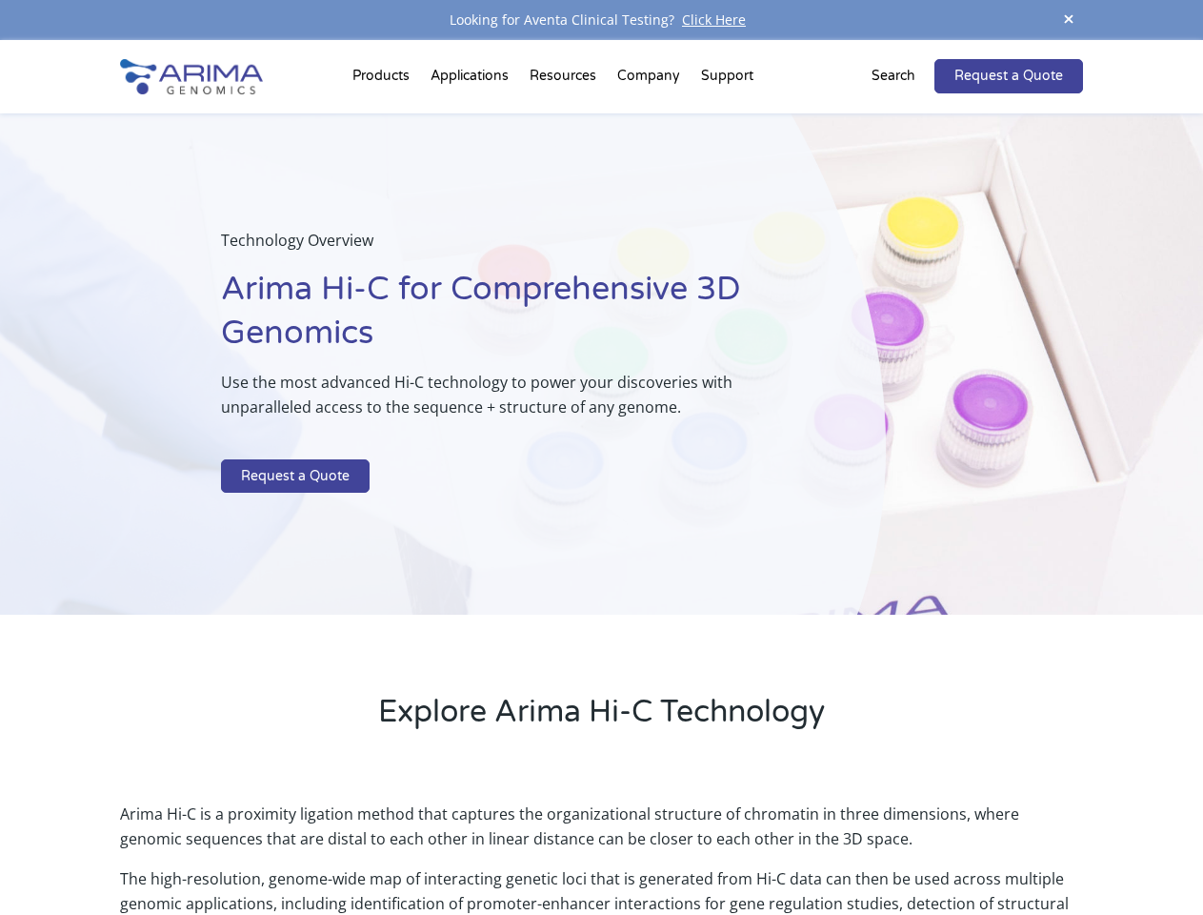 Image resolution: width=1203 pixels, height=915 pixels. Describe the element at coordinates (505, 248) in the screenshot. I see `p: Technology Overview` at that location.